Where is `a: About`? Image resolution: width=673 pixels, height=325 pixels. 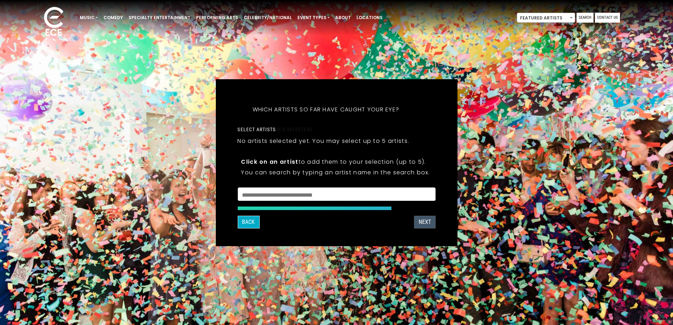
a: About is located at coordinates (343, 18).